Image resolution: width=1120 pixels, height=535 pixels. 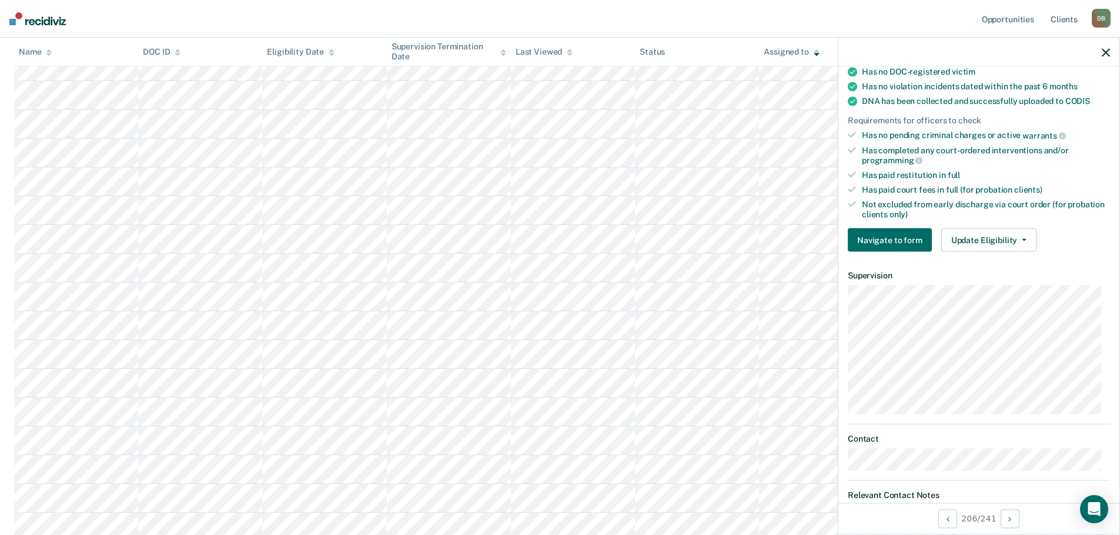 What do you see at coordinates (947, 519) in the screenshot?
I see `button: Previous Opportunity` at bounding box center [947, 519].